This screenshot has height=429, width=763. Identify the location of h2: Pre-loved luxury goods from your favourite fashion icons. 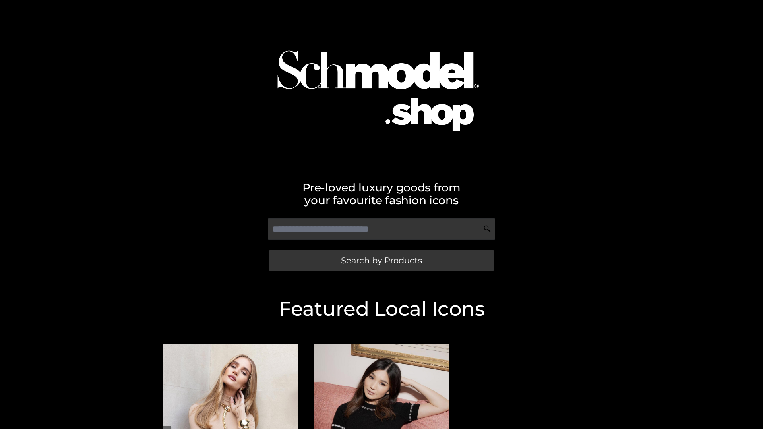
(381, 194).